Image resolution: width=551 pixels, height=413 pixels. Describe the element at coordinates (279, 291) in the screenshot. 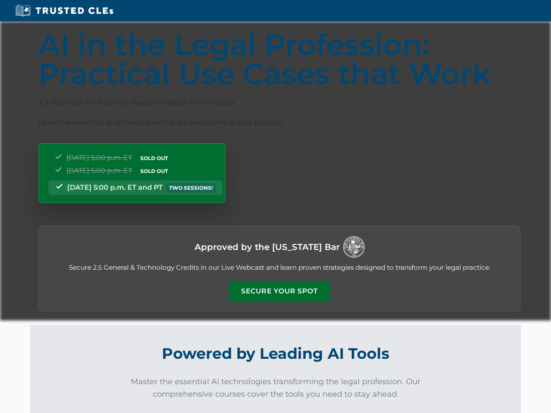

I see `button: Secure Your Spot` at that location.